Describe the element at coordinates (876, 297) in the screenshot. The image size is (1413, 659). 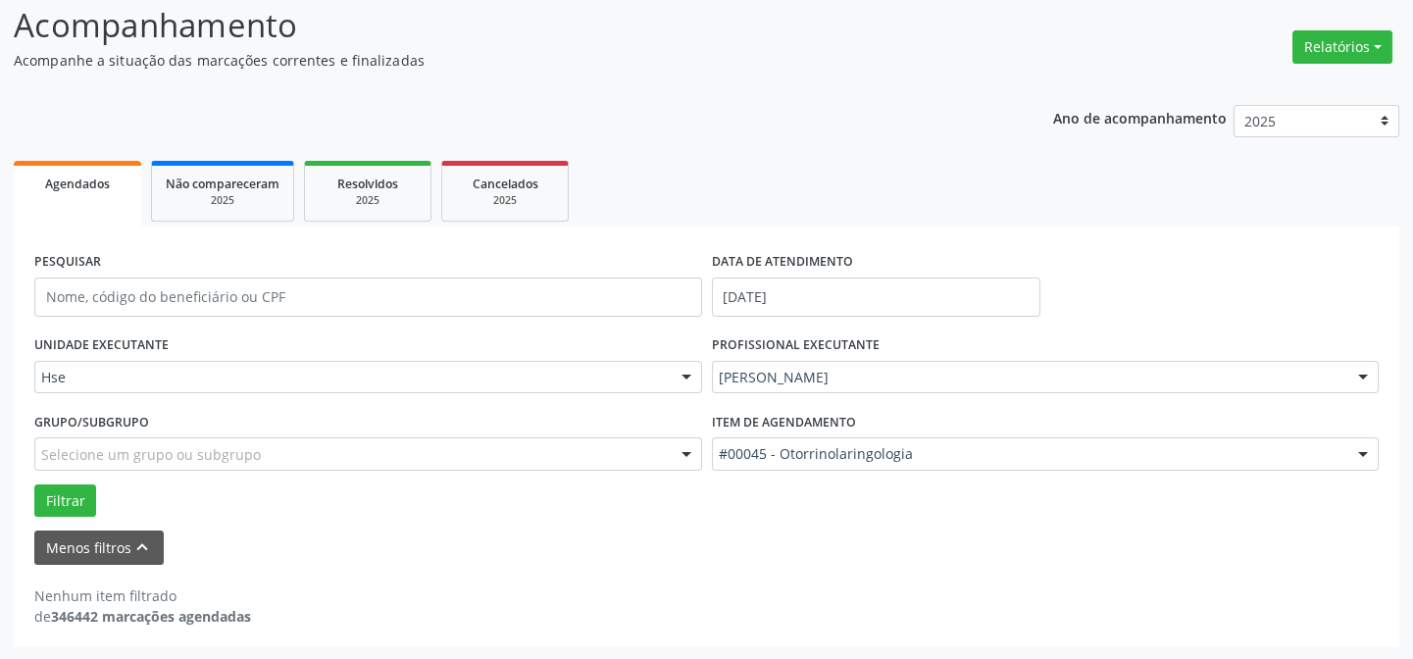
I see `input: Selecione um intervalo` at that location.